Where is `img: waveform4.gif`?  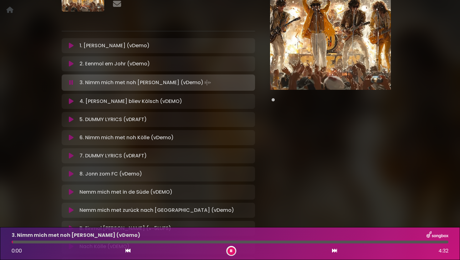
img: waveform4.gif is located at coordinates (208, 83).